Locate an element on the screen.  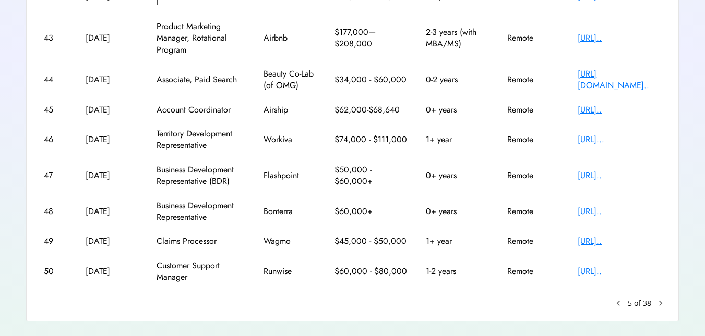
div: $62,000-$68,640 is located at coordinates (371, 110).